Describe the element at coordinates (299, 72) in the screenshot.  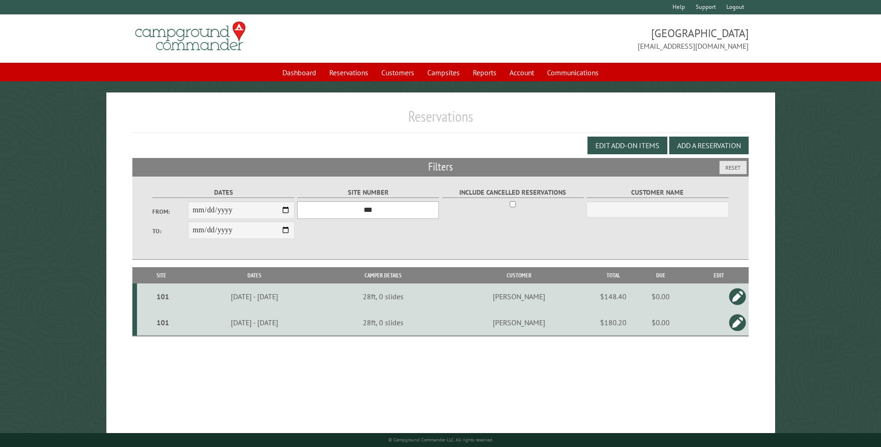
I see `a: Dashboard` at that location.